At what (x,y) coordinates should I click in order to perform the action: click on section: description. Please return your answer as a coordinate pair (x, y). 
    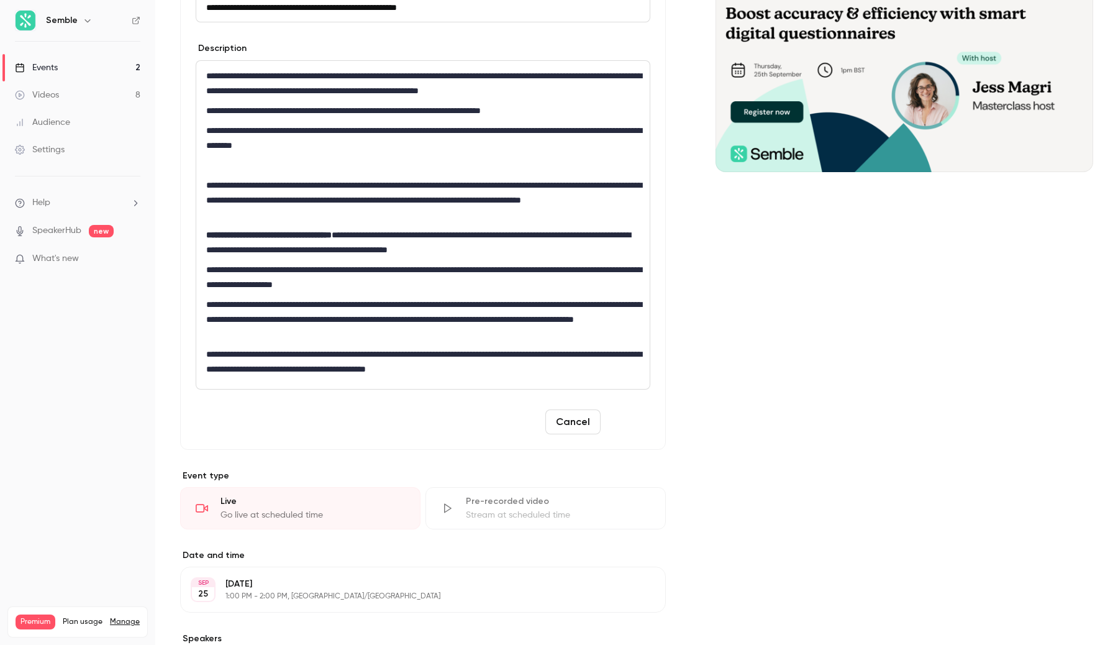
    Looking at the image, I should click on (423, 225).